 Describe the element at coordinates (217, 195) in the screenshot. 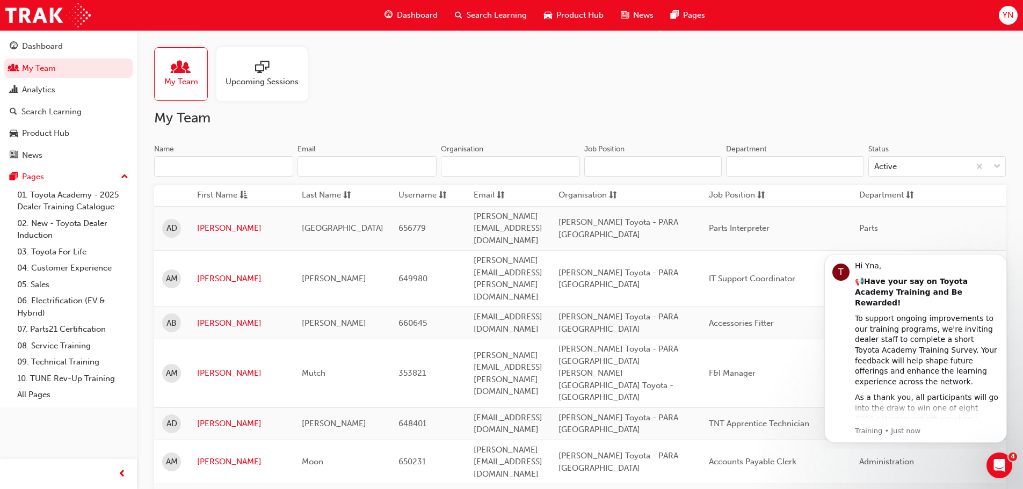

I see `span: First Name` at that location.